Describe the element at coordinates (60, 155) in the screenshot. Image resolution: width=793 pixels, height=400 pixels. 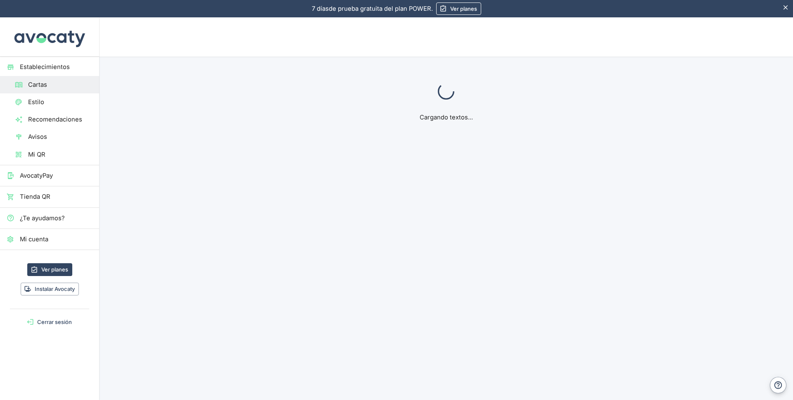
I see `span: Mi QR` at that location.